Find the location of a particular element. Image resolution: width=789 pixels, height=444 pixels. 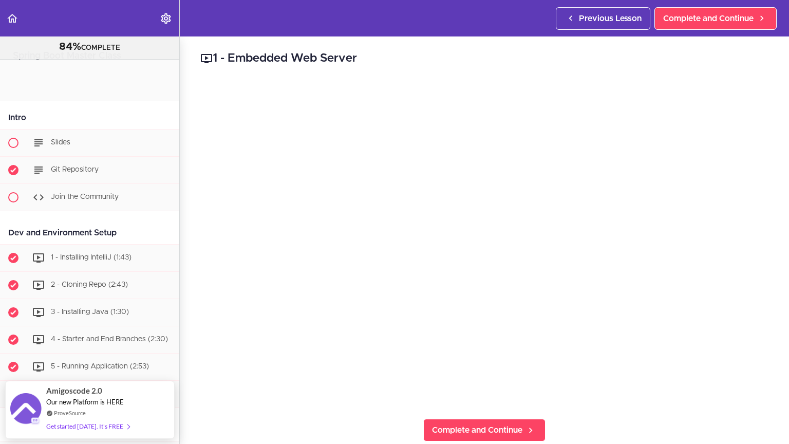

a: Previous Lesson is located at coordinates (603, 18).